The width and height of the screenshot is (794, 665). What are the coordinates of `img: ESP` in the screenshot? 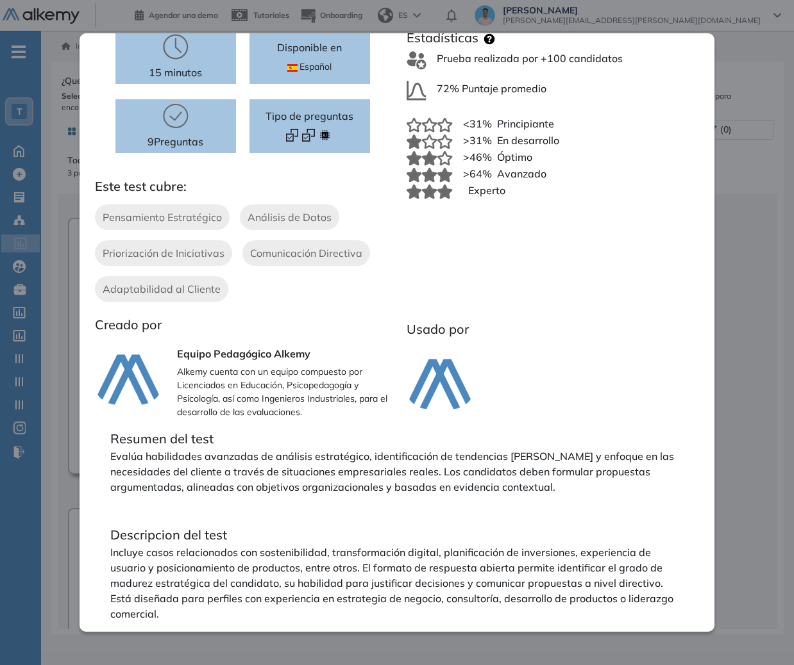 It's located at (292, 68).